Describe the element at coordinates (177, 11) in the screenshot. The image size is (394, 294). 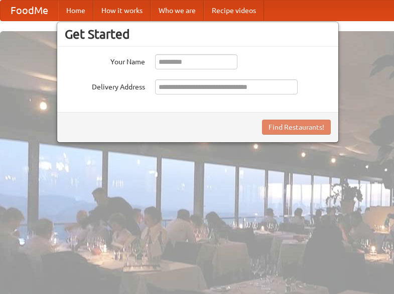
I see `a: Who we are` at that location.